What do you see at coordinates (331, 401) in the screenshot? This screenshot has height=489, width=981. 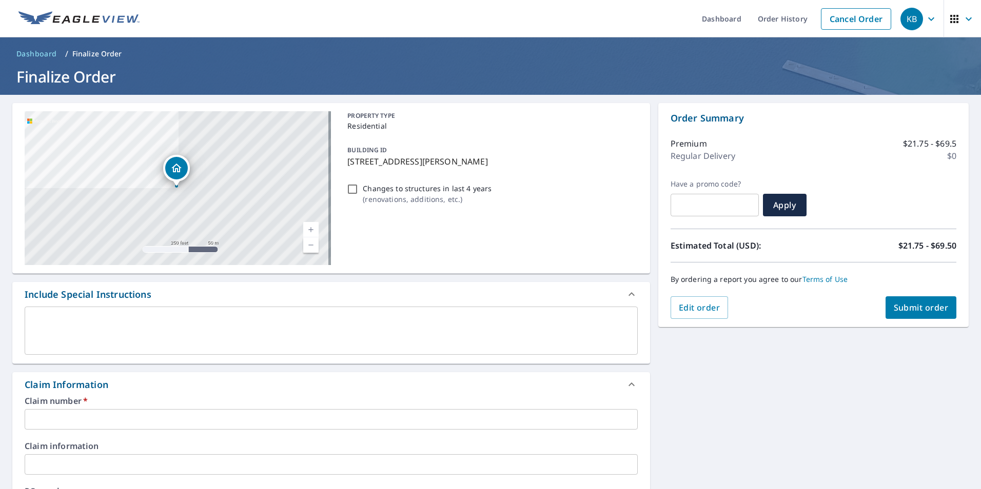 I see `label: Claim number` at bounding box center [331, 401].